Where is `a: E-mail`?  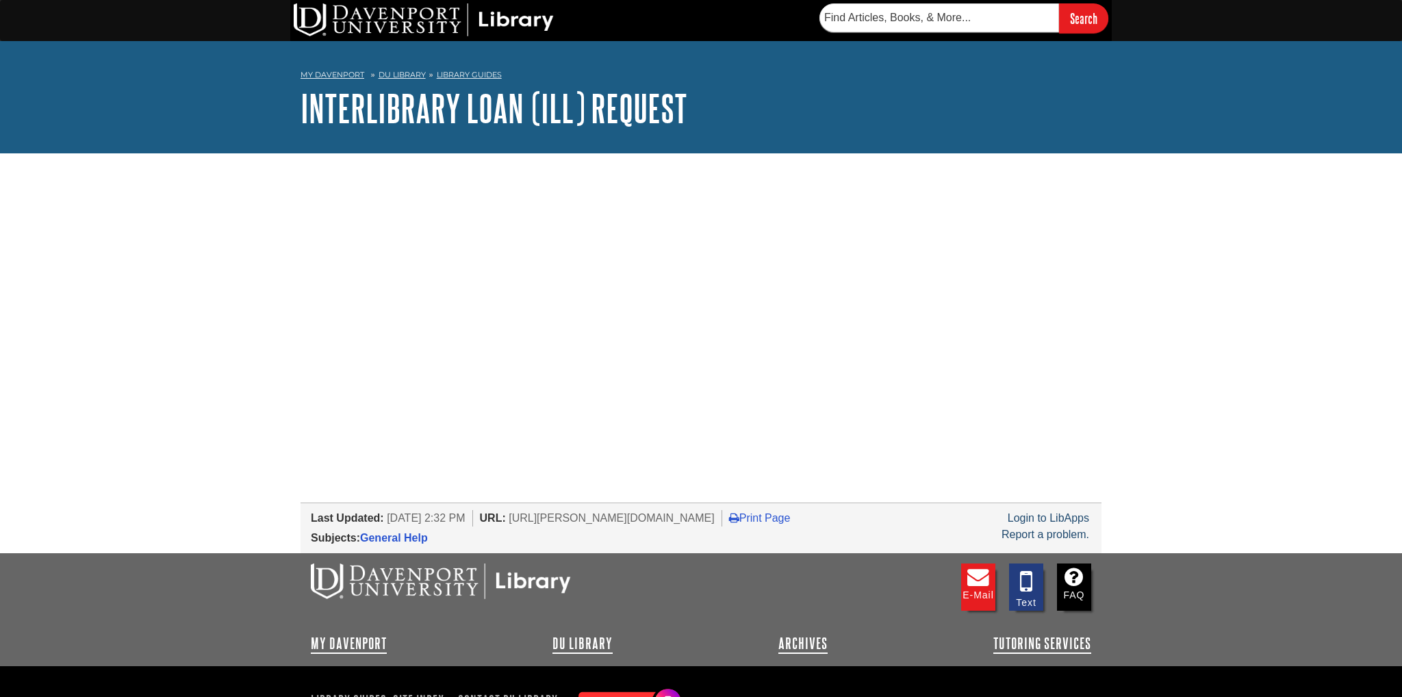
a: E-mail is located at coordinates (978, 586).